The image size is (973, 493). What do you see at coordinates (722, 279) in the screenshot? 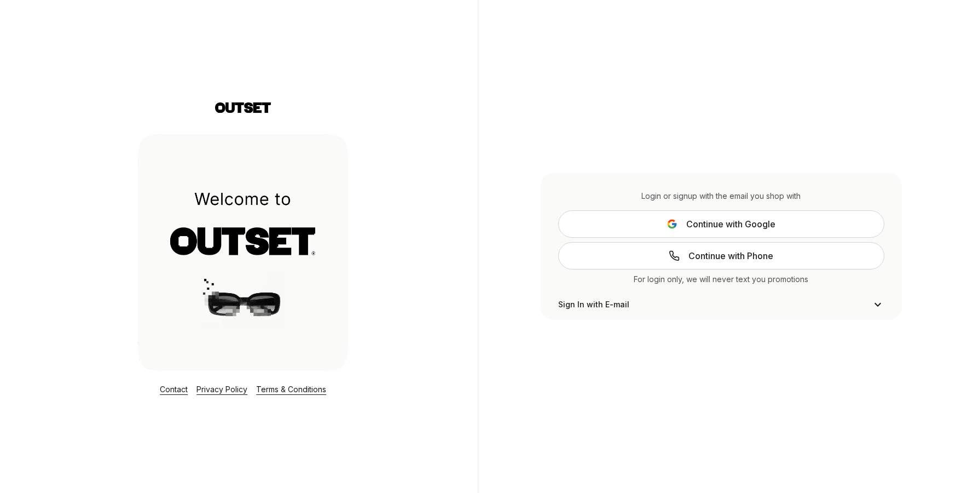
I see `div: For login only, we will never text you promotions` at bounding box center [722, 279].